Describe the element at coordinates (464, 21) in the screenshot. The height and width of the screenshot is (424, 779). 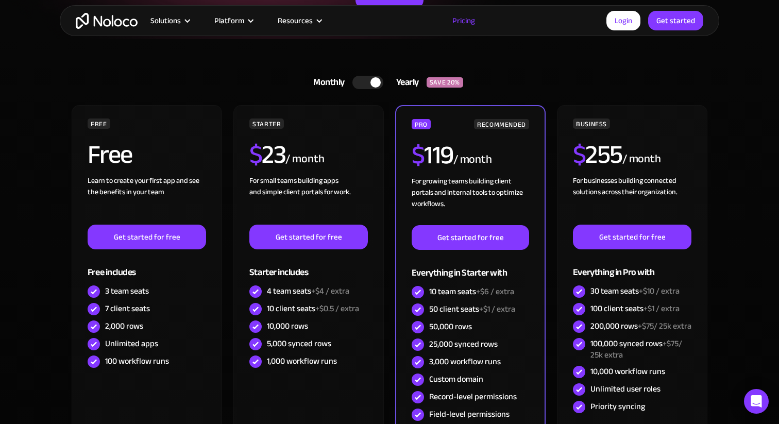
I see `a: Pricing` at that location.